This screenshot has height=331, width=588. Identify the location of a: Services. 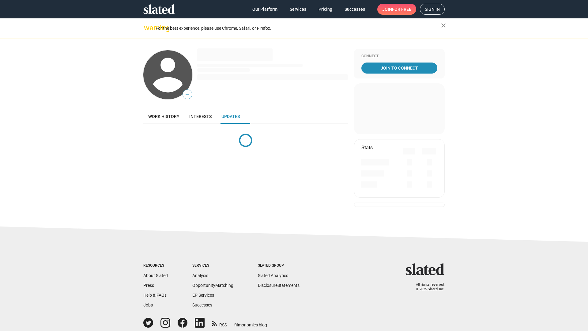
(298, 9).